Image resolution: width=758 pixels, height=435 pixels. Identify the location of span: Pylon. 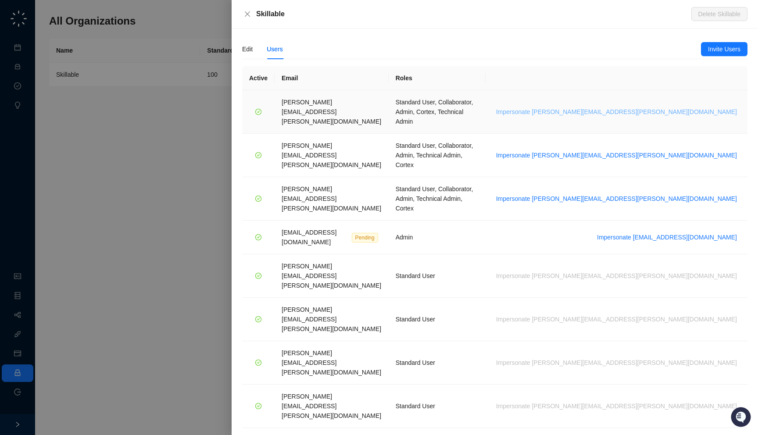
(96, 147).